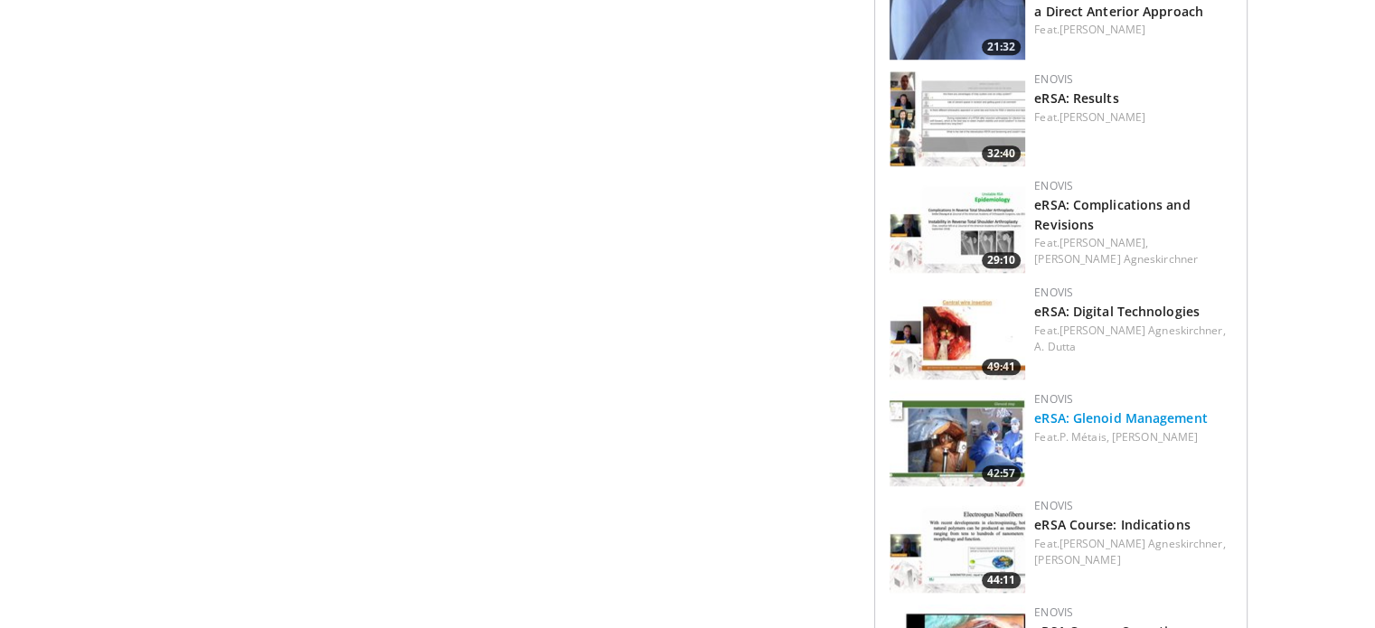 Image resolution: width=1375 pixels, height=628 pixels. What do you see at coordinates (957, 332) in the screenshot?
I see `a: 49:41` at bounding box center [957, 332].